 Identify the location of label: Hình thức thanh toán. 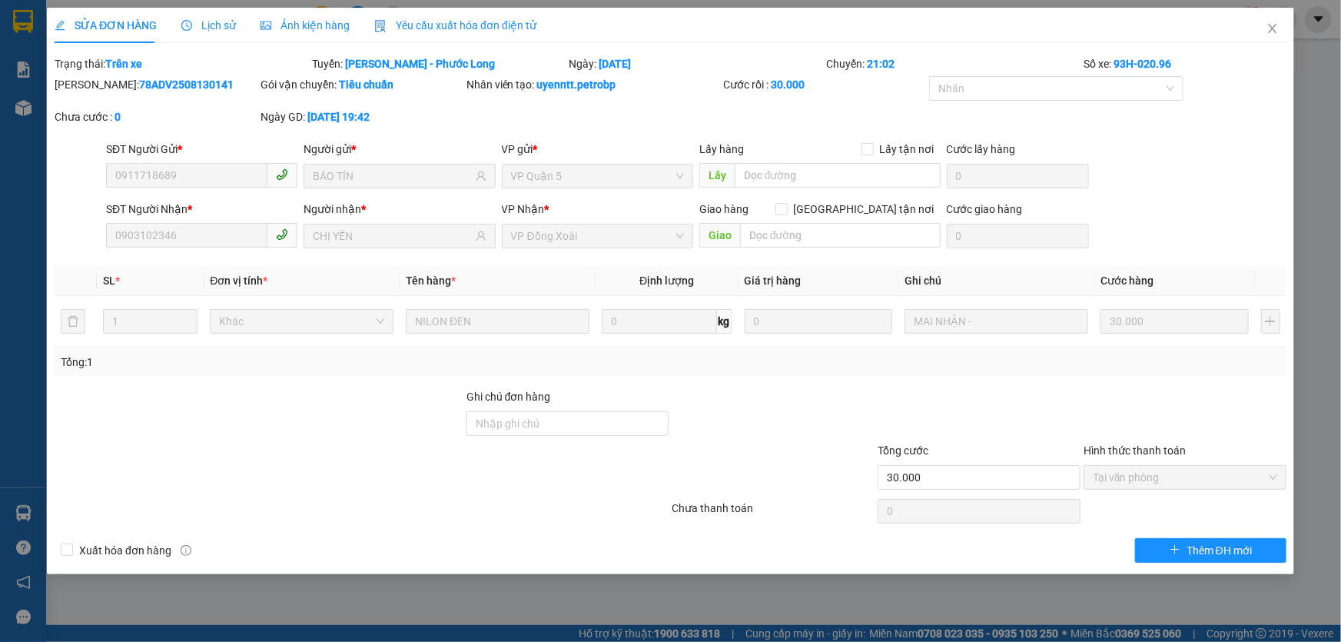
(1135, 450).